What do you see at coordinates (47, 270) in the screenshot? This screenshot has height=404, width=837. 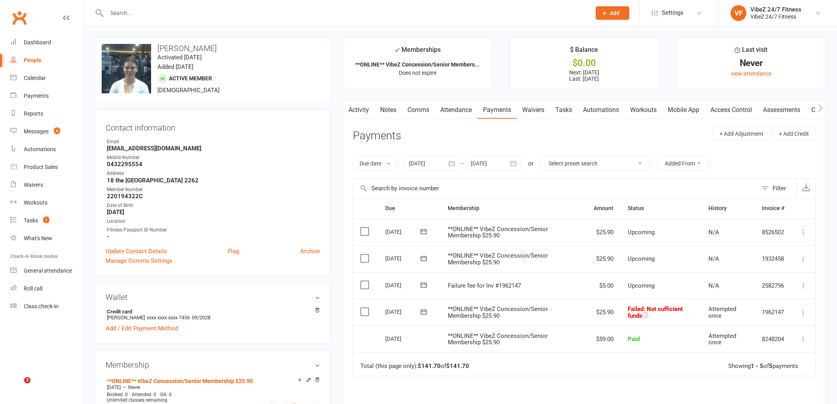 I see `a: General attendance kiosk mode` at bounding box center [47, 270].